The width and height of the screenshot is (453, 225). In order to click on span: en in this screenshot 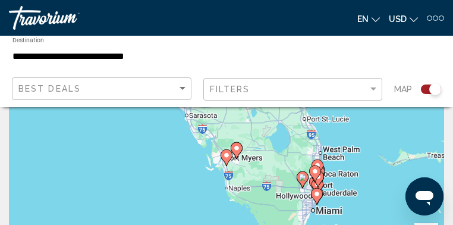, I will do `click(363, 19)`.